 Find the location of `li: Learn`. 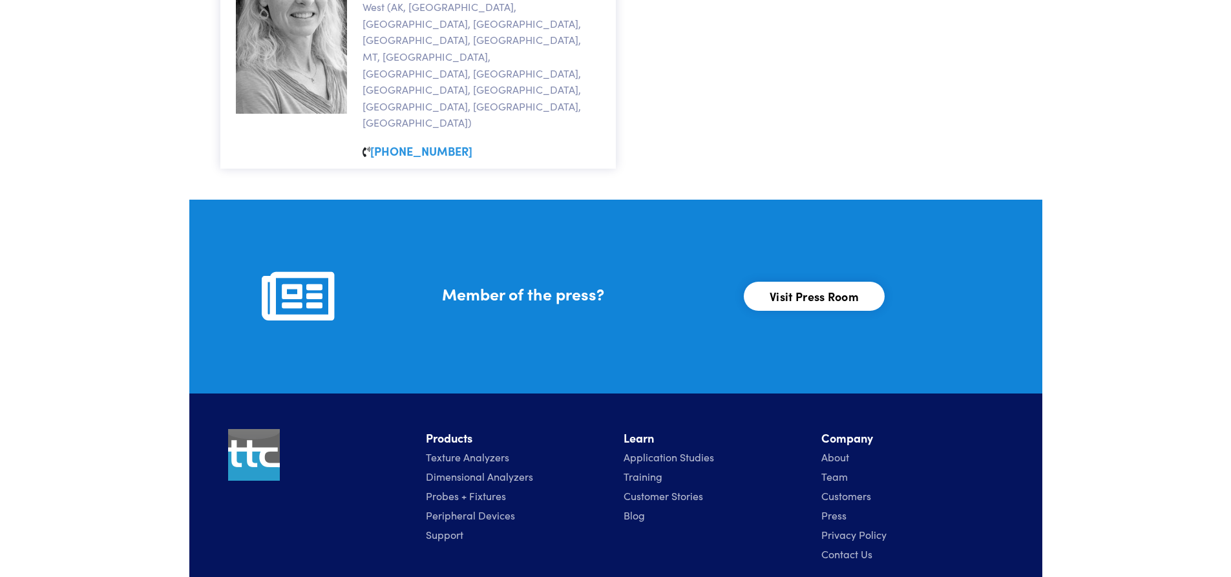

li: Learn is located at coordinates (714, 438).